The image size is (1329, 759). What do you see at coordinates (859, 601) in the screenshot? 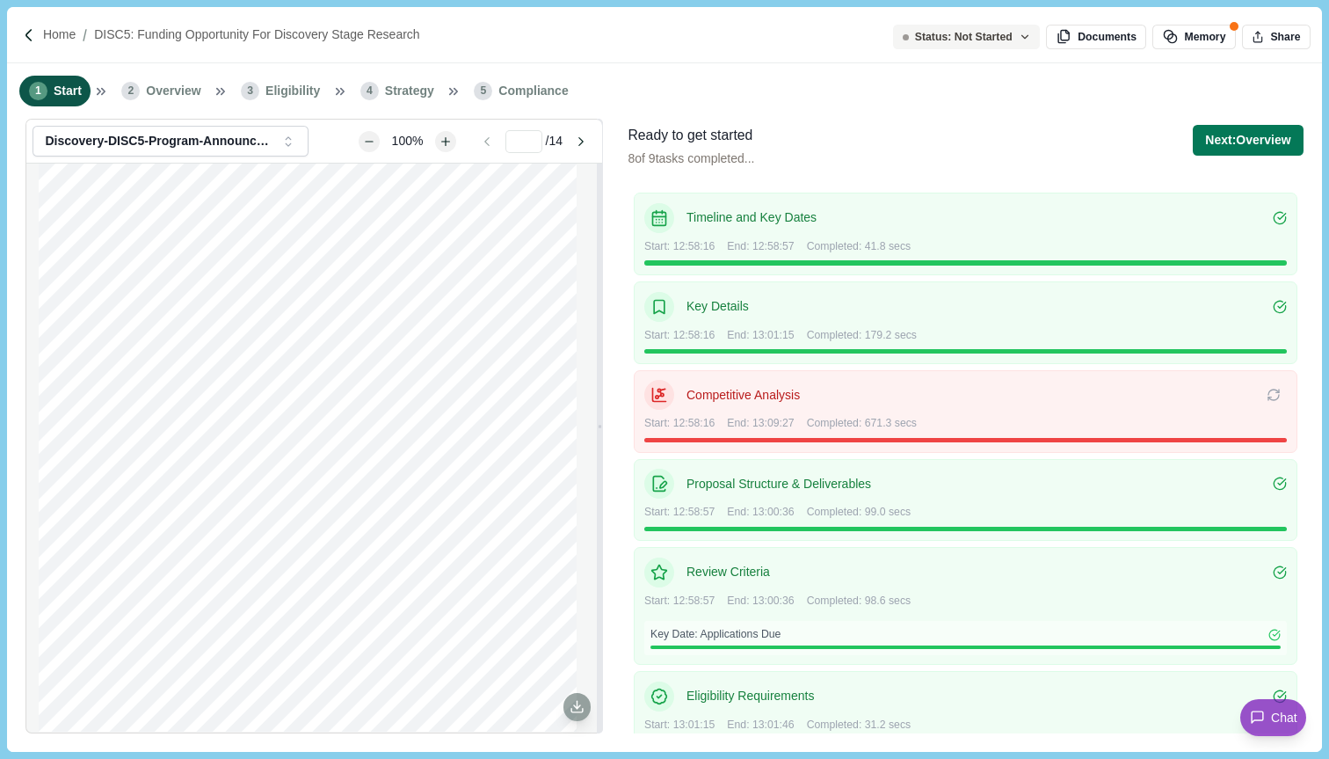
I see `span: Completed: 98.6 secs` at bounding box center [859, 601].